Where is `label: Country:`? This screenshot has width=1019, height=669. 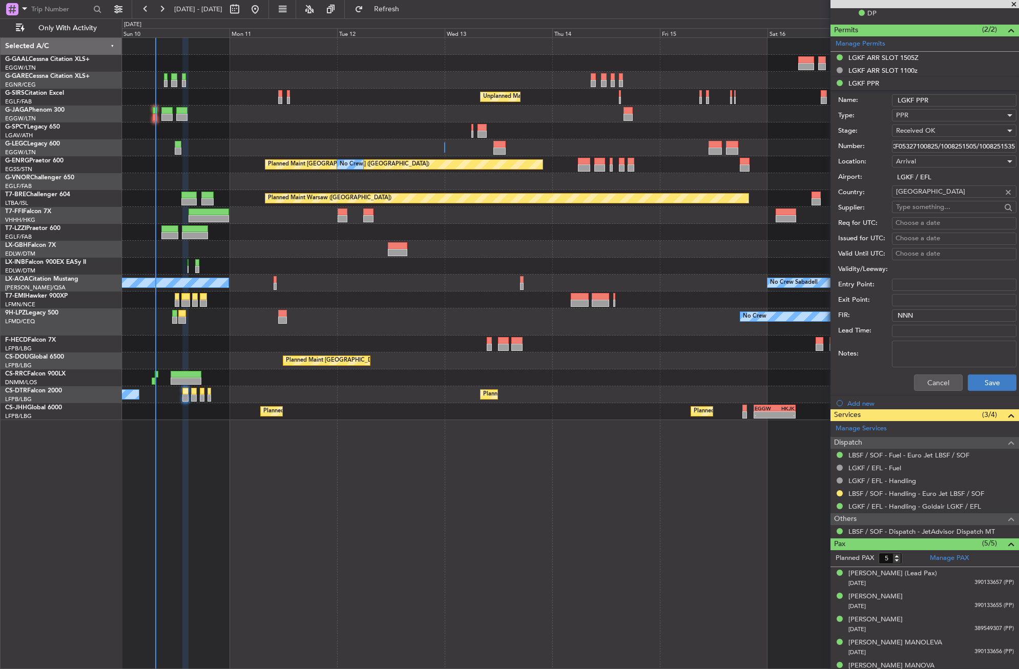 label: Country: is located at coordinates (865, 193).